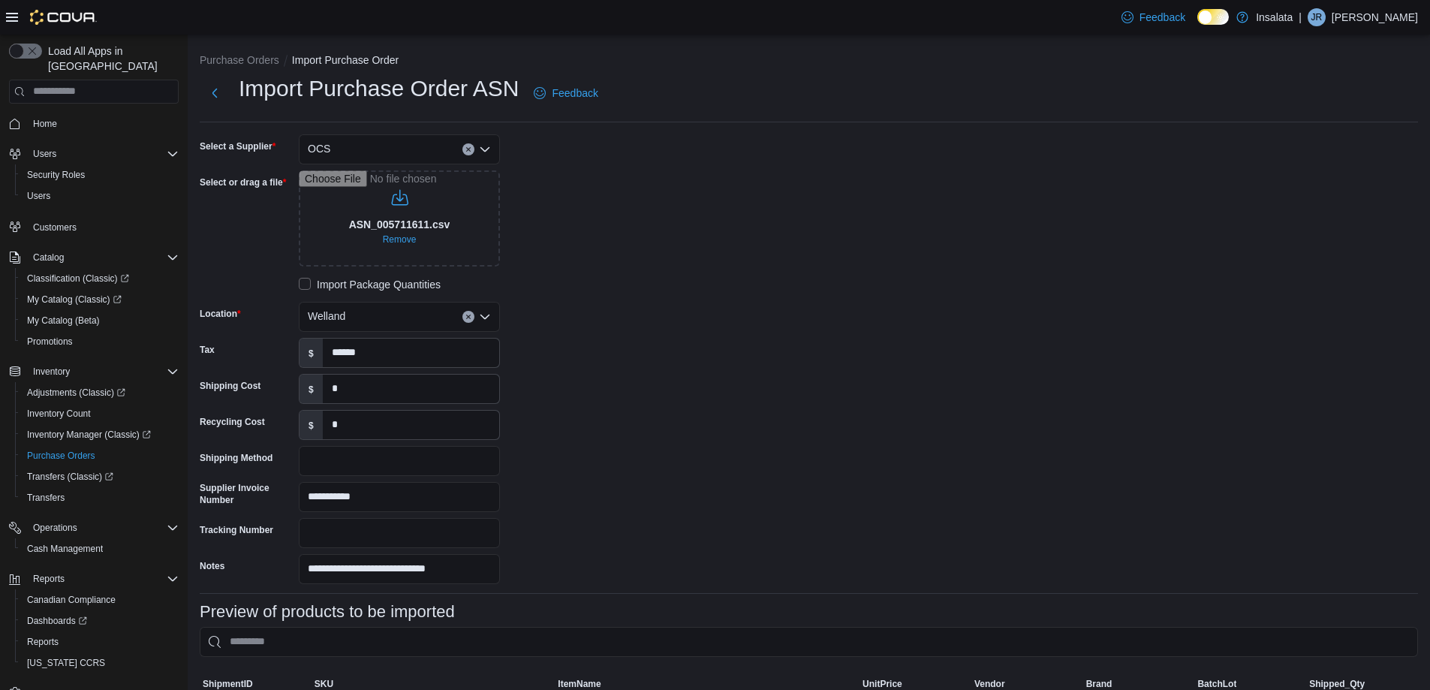  Describe the element at coordinates (76, 393) in the screenshot. I see `span: Adjustments (Classic)` at that location.